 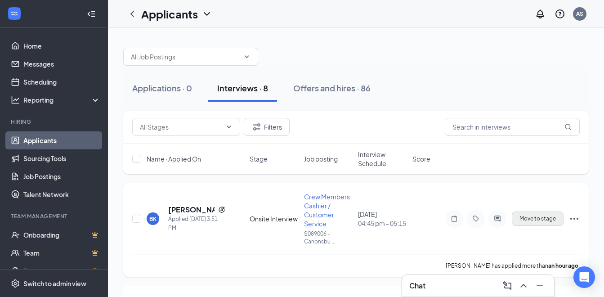 What do you see at coordinates (560, 14) in the screenshot?
I see `svg: QuestionInfo` at bounding box center [560, 14].